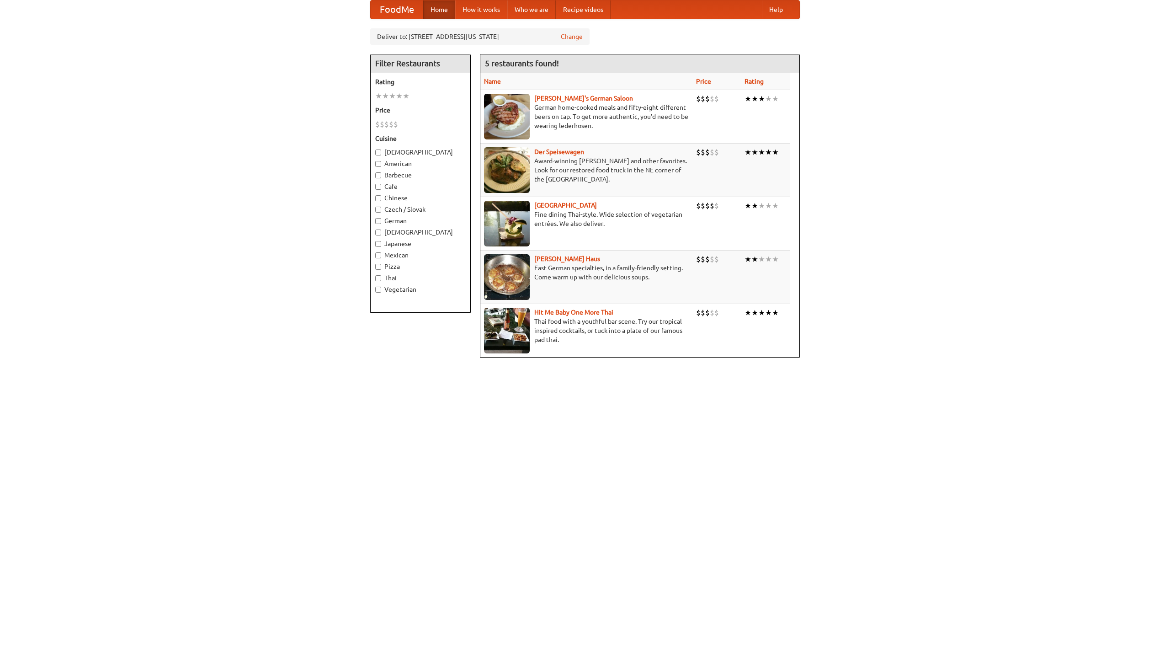  Describe the element at coordinates (492, 81) in the screenshot. I see `a: Name` at that location.